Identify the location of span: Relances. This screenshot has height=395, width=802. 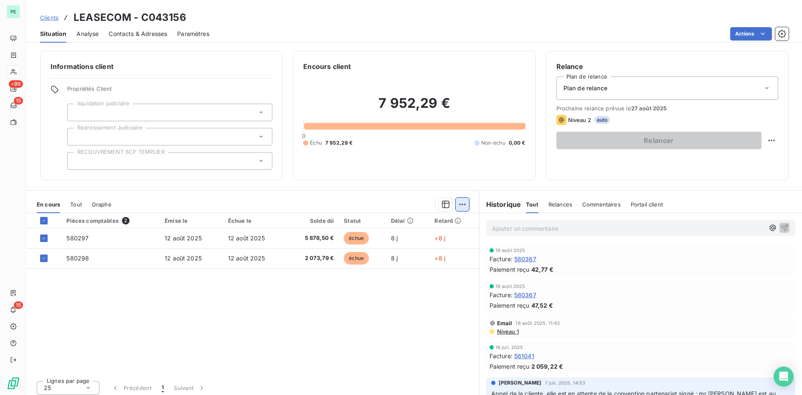
(560, 204).